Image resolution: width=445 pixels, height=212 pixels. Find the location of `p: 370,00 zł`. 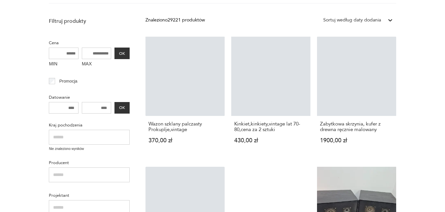

p: 370,00 zł is located at coordinates (185, 140).